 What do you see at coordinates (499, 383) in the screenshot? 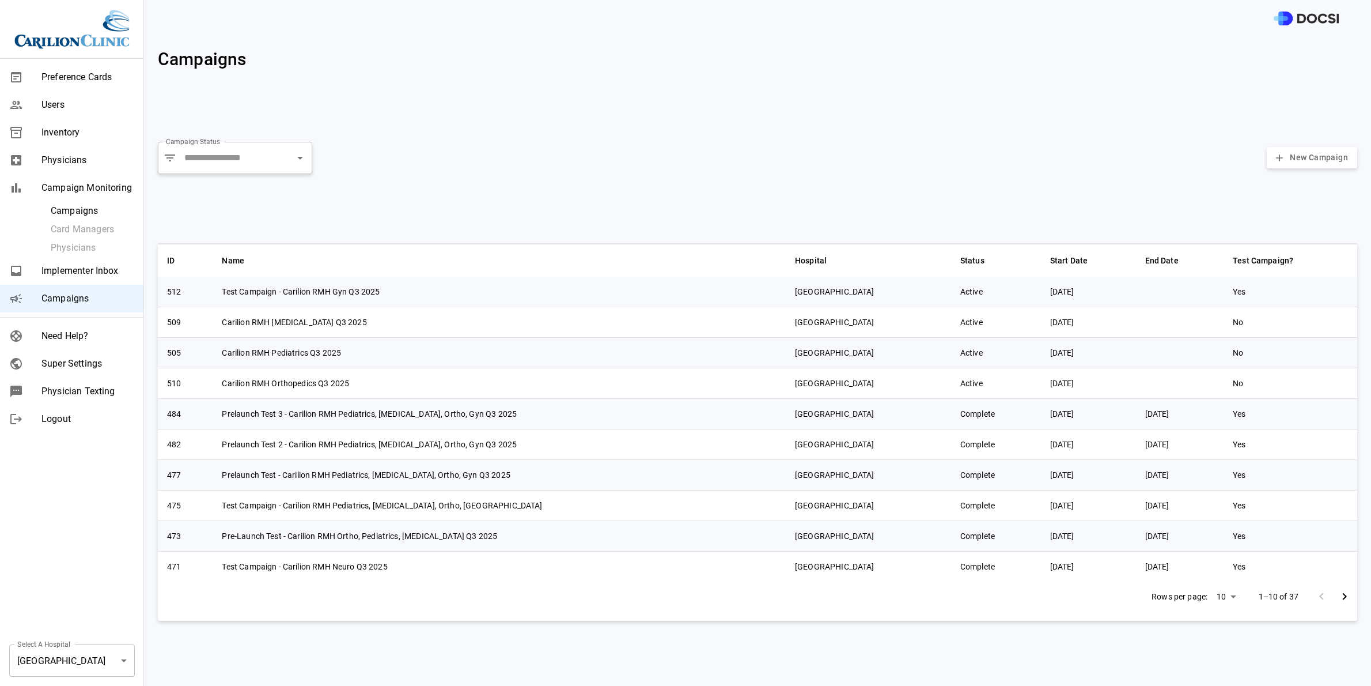
I see `td: Carilion RMH Orthopedics Q3 2025` at bounding box center [499, 383].